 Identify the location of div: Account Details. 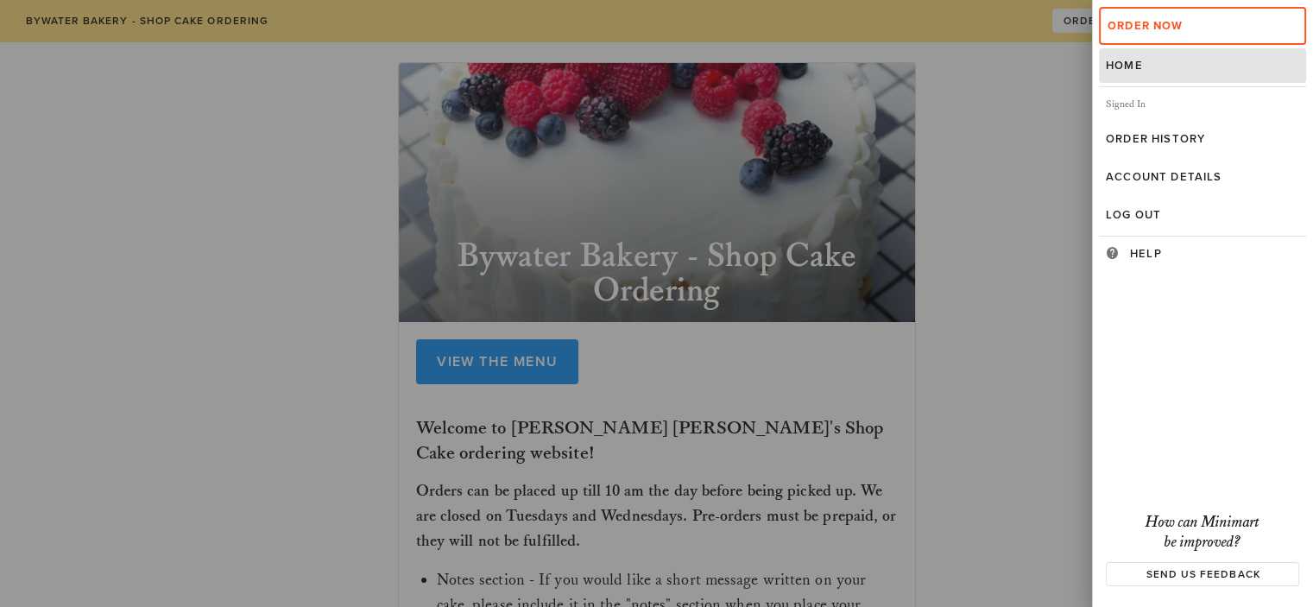
(1203, 177).